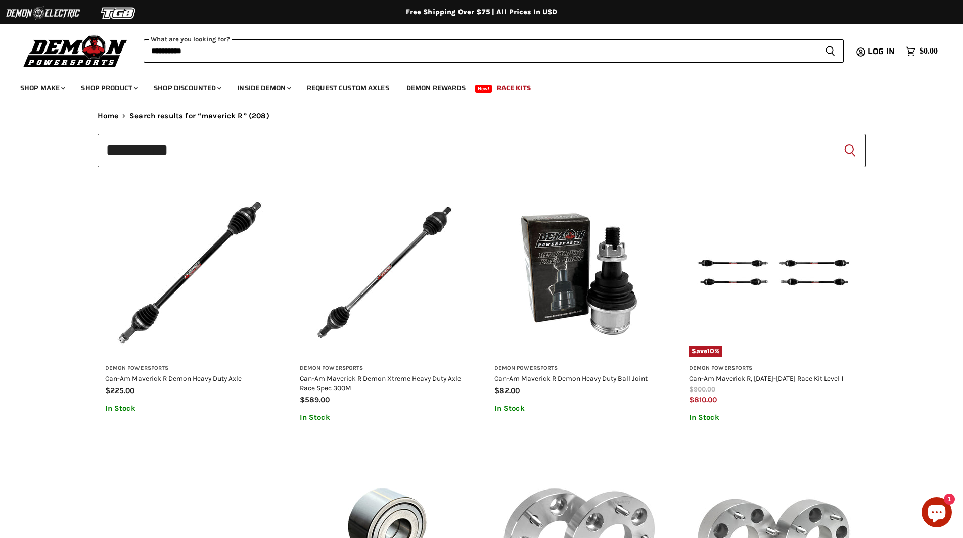  What do you see at coordinates (710, 351) in the screenshot?
I see `span: 10` at bounding box center [710, 351].